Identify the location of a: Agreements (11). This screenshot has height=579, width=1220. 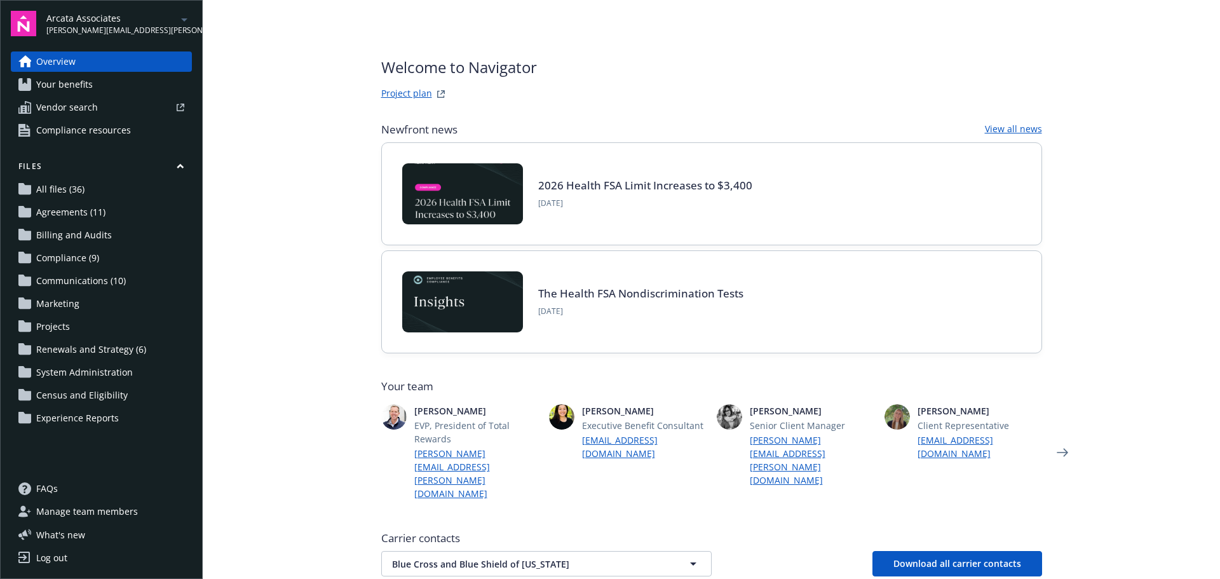
(101, 212).